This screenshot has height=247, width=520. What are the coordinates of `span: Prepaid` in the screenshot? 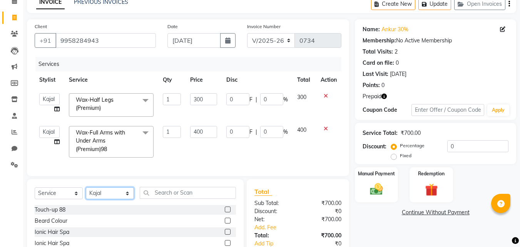 It's located at (372, 96).